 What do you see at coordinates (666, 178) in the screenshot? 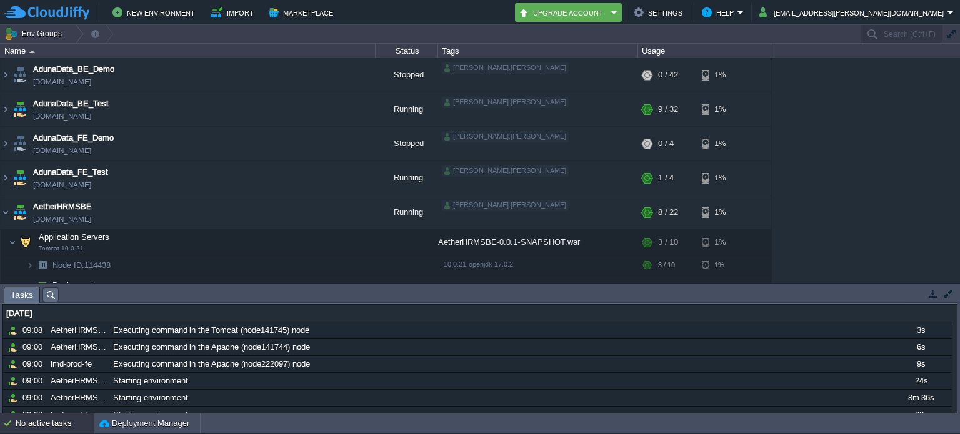
I see `div: 1 / 4` at bounding box center [666, 178].